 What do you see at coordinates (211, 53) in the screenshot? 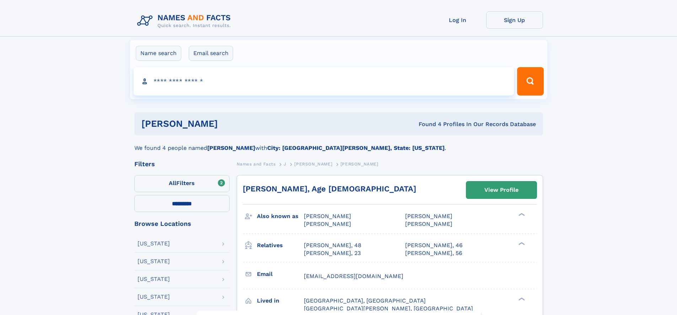
I see `label: Email search` at bounding box center [211, 53].